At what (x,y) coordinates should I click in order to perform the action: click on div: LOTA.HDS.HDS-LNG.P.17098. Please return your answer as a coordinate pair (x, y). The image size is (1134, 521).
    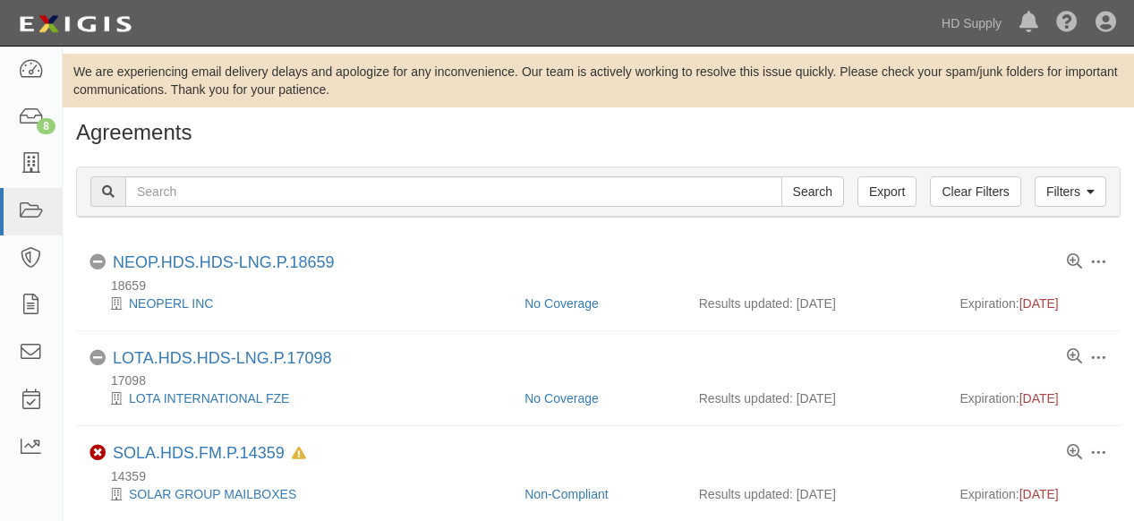
    Looking at the image, I should click on (222, 359).